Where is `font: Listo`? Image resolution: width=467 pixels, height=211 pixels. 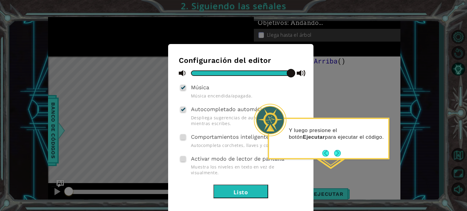
font: Listo is located at coordinates (241, 192).